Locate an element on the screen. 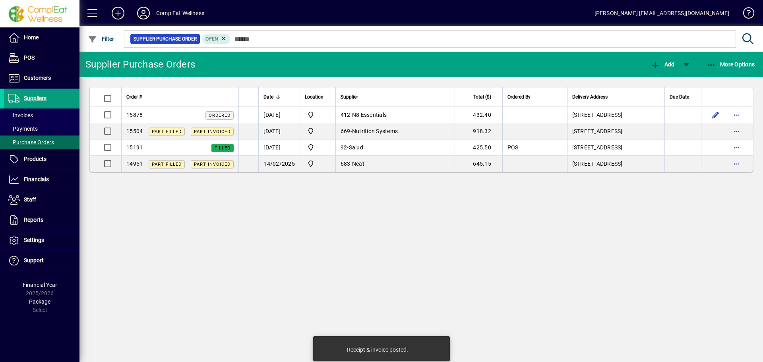 This screenshot has width=763, height=362. span: Salud is located at coordinates (356, 147).